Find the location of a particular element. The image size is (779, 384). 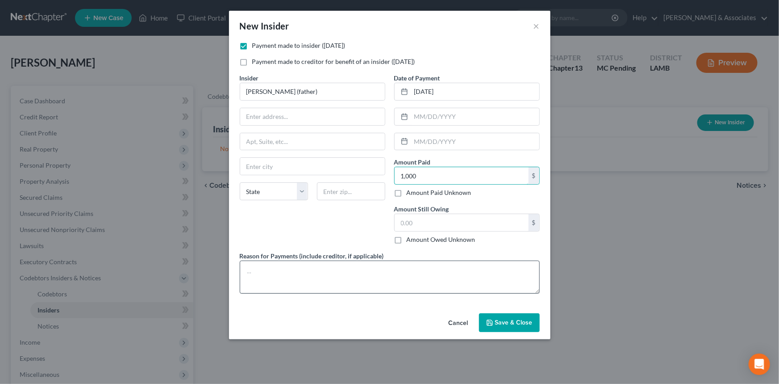

label: Amount Still Owing is located at coordinates (422, 209).